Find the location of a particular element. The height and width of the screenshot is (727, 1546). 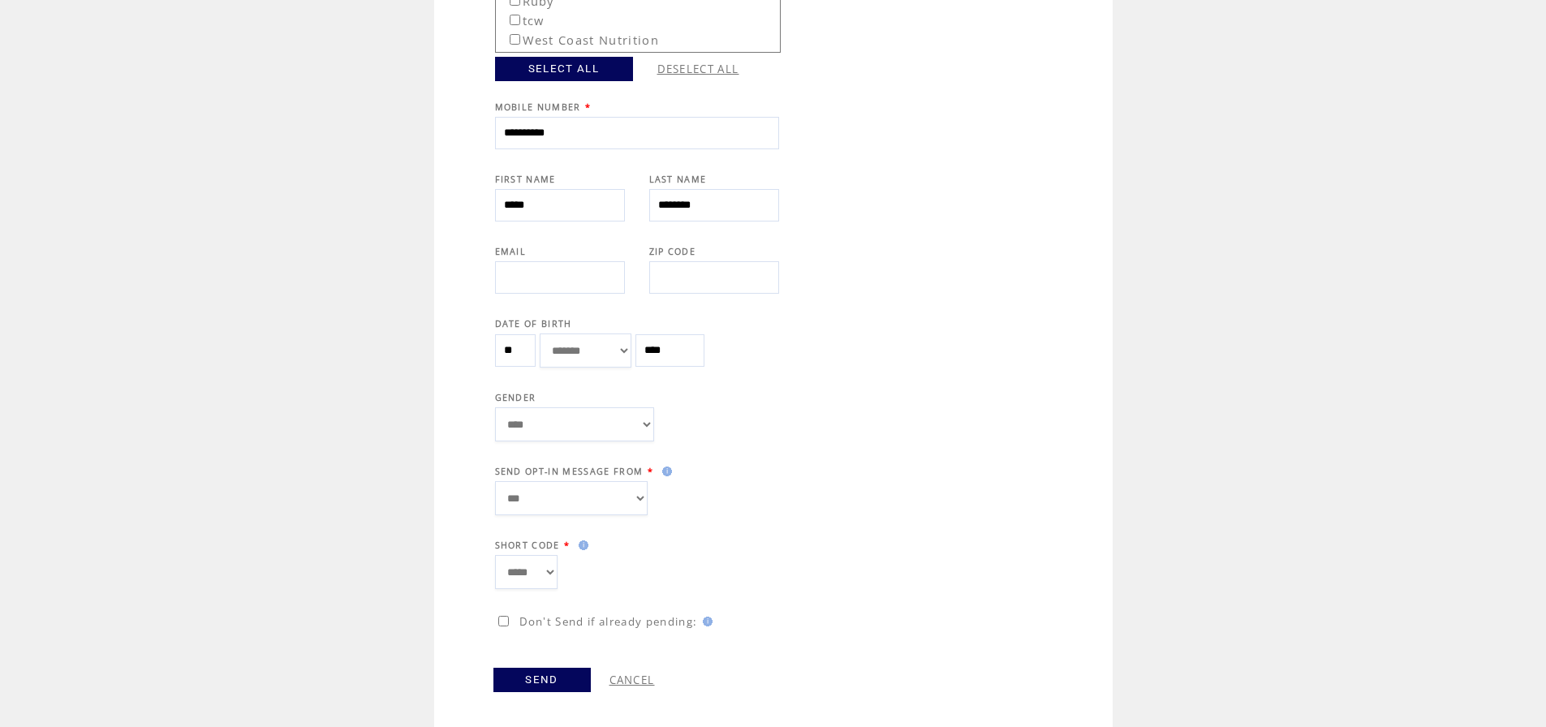

label: West Coast Nutrition is located at coordinates (579, 37).